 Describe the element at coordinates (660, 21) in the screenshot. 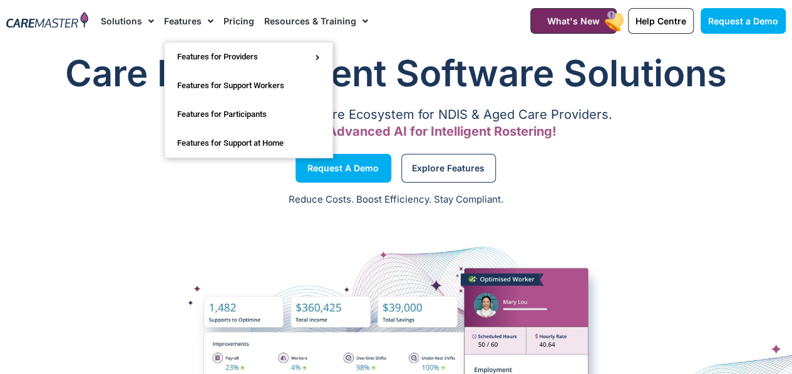

I see `span: Help Centre` at that location.